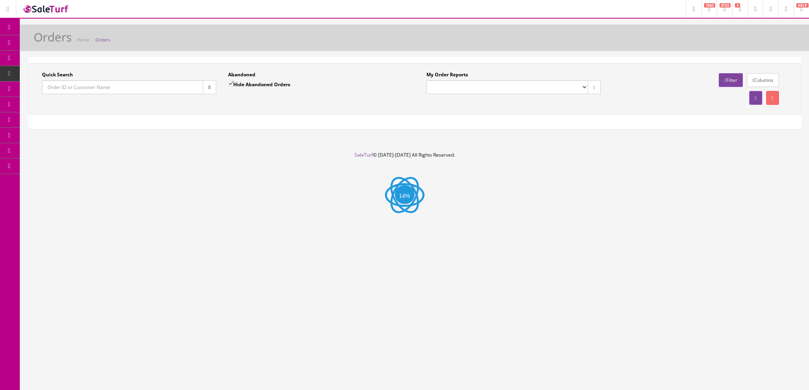 The width and height of the screenshot is (809, 390). I want to click on a: Filter, so click(730, 80).